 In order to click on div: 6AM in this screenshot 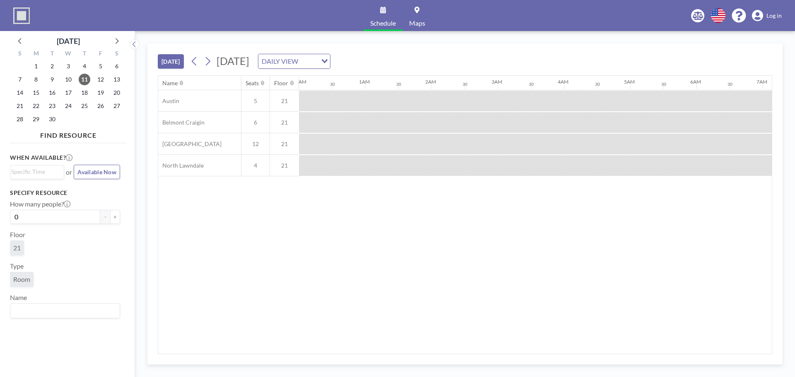, I will do `click(695, 82)`.